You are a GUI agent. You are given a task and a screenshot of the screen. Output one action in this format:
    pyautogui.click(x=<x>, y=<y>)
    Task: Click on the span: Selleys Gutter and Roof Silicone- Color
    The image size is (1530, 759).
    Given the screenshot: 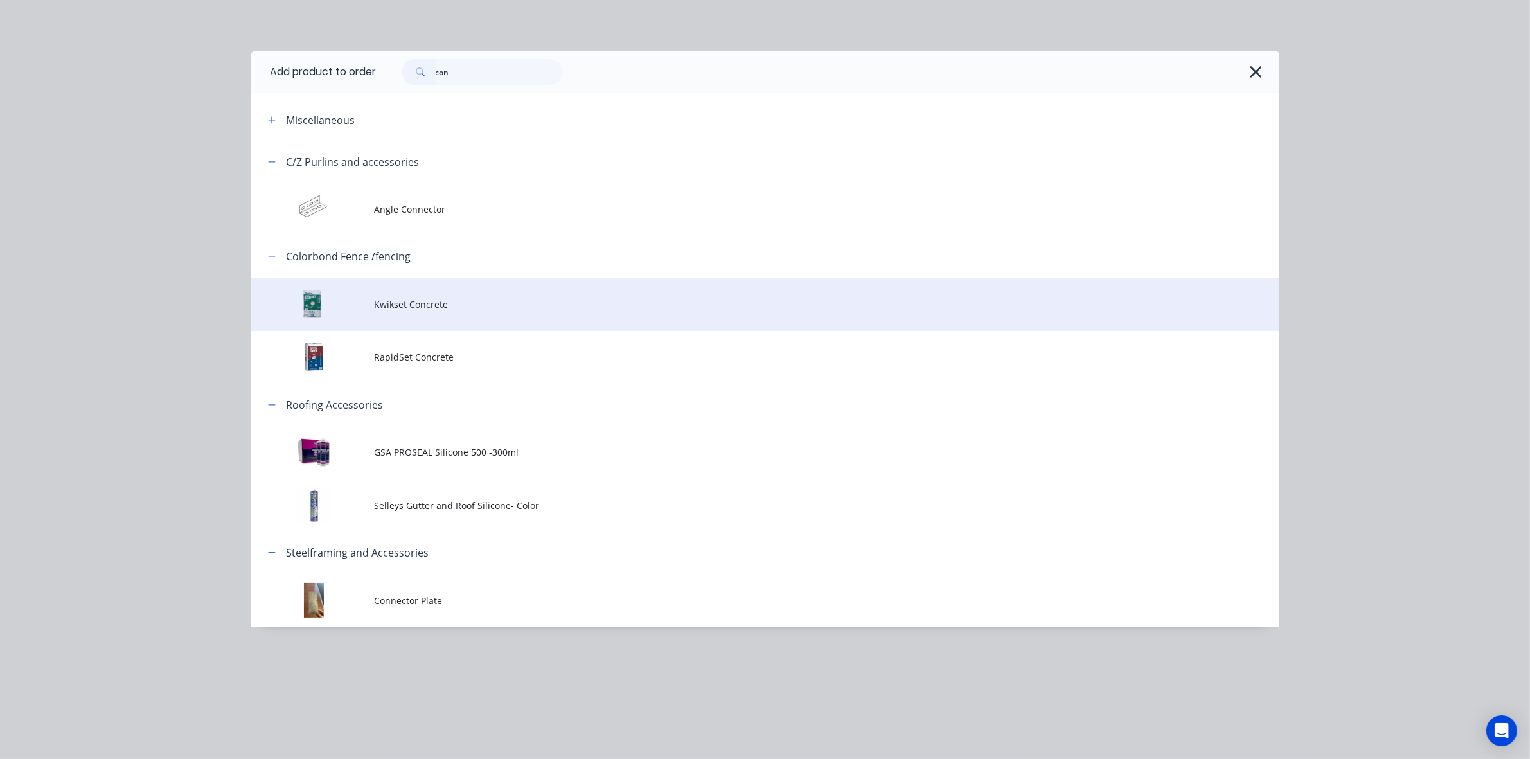 What is the action you would take?
    pyautogui.click(x=736, y=505)
    